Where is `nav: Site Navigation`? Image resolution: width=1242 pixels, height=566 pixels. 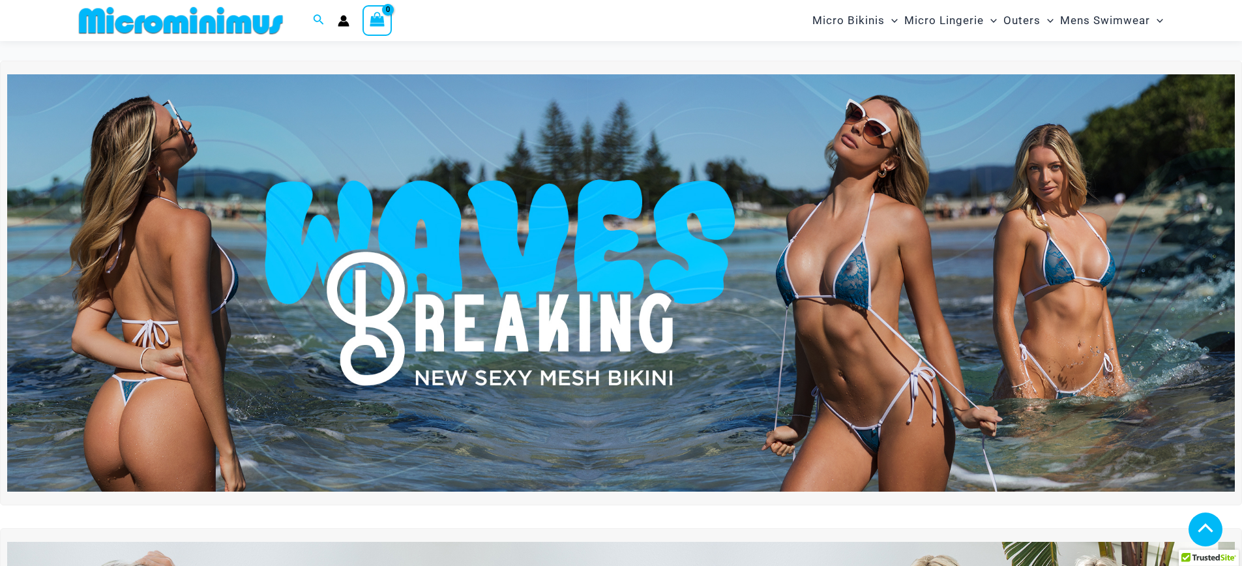
nav: Site Navigation is located at coordinates (988, 20).